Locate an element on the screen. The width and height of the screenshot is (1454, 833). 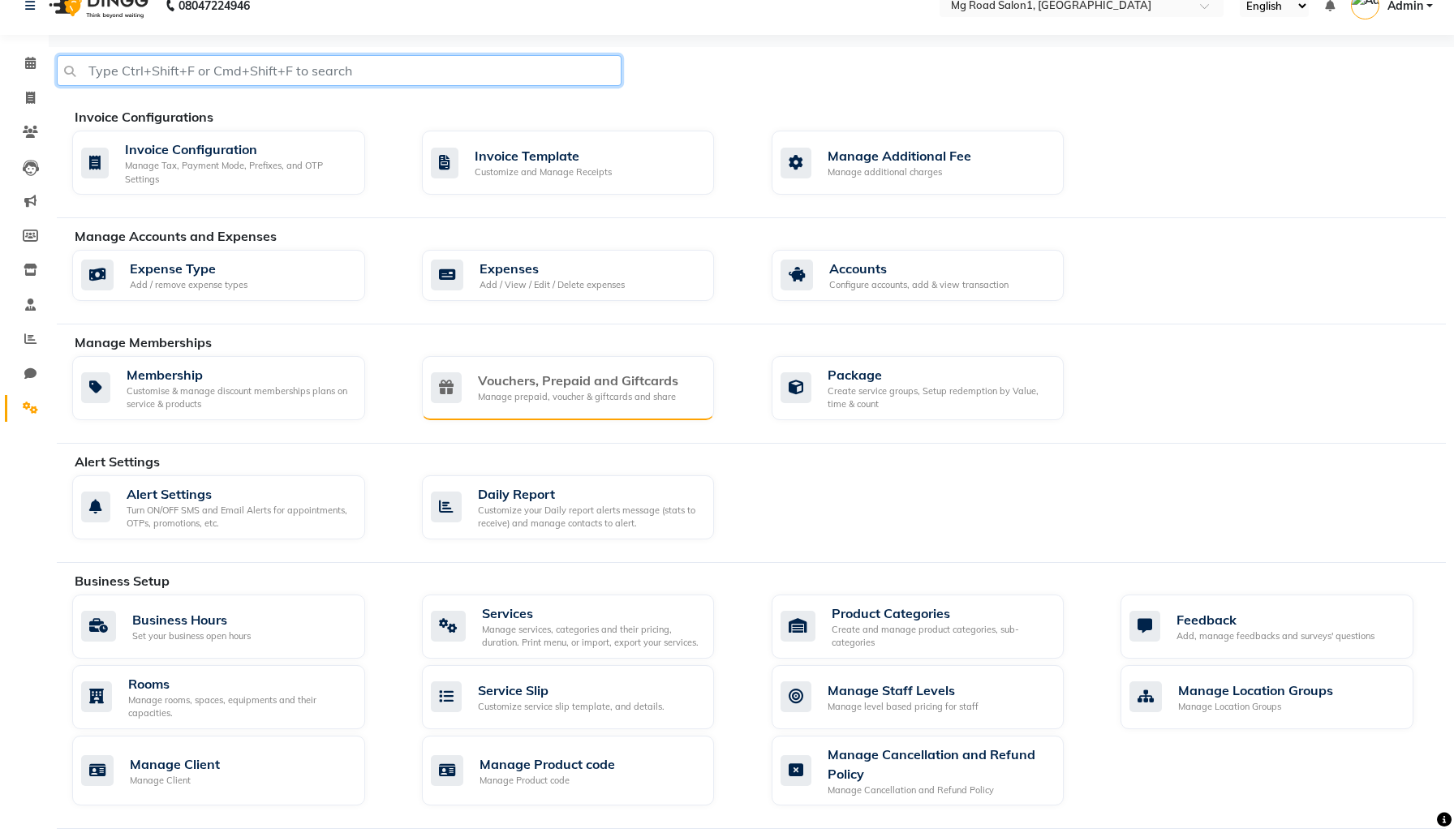
div: Expenses is located at coordinates (552, 269).